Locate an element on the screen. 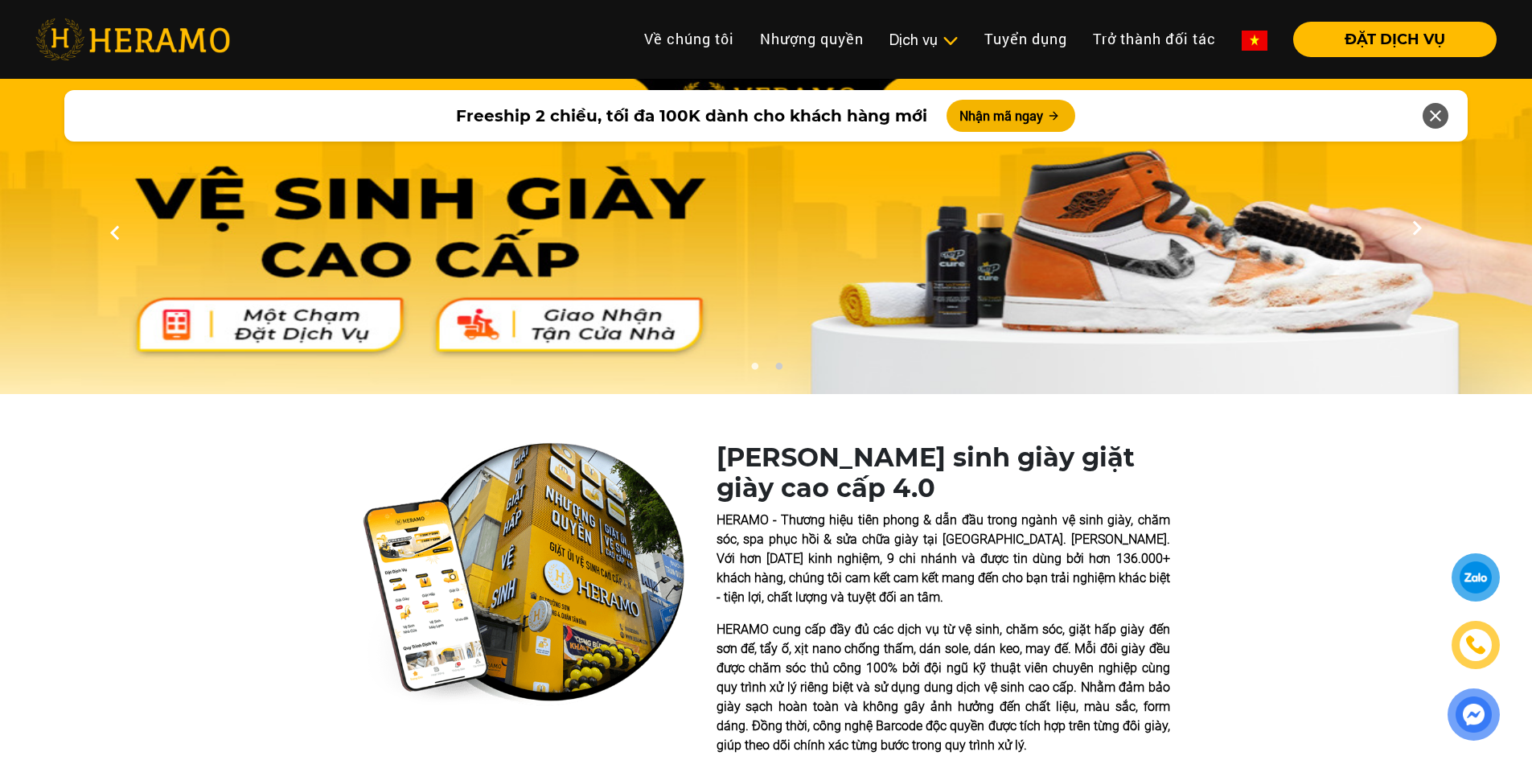  div: Dịch vụ is located at coordinates (924, 39).